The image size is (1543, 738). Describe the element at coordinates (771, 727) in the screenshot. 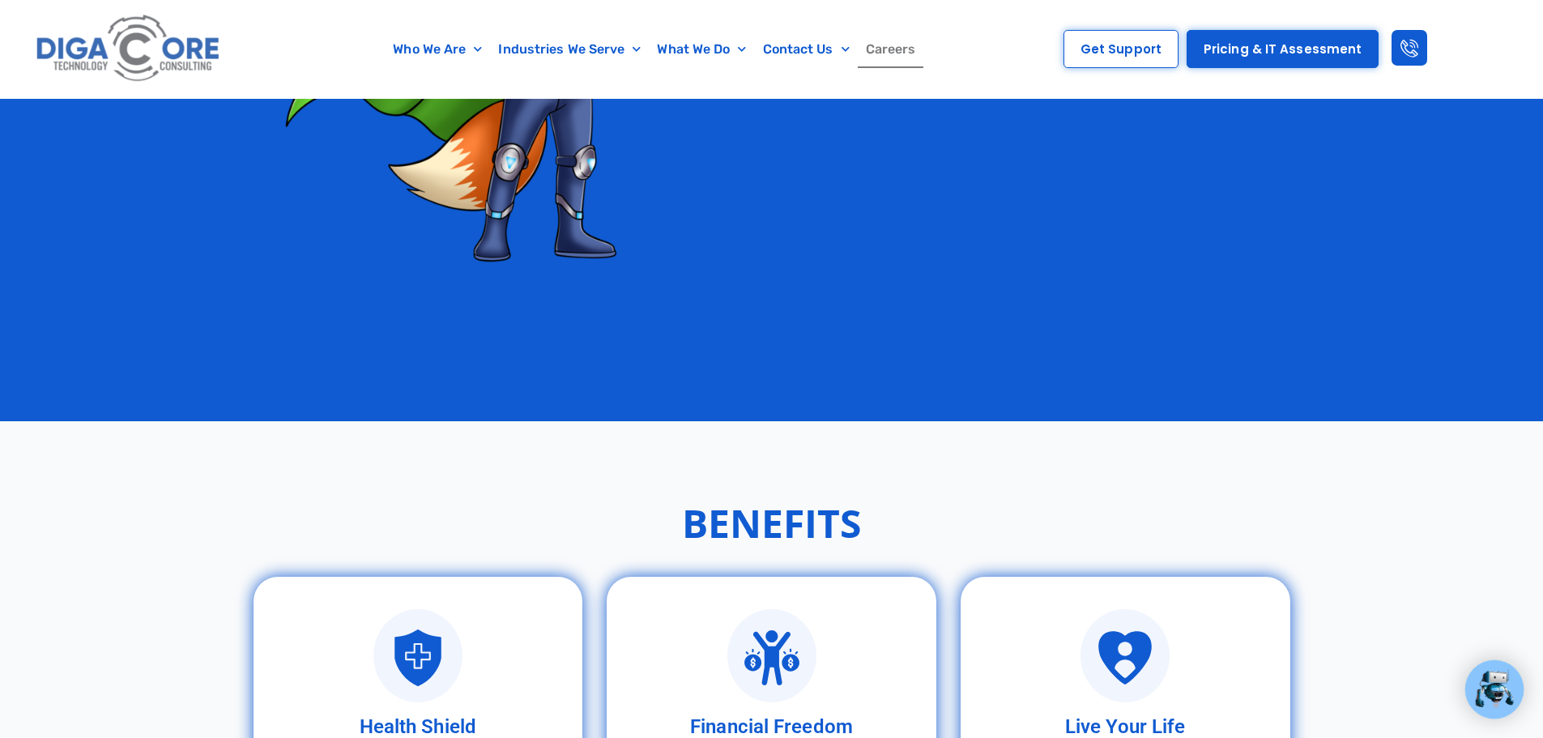

I see `span: Financial Freedom` at that location.